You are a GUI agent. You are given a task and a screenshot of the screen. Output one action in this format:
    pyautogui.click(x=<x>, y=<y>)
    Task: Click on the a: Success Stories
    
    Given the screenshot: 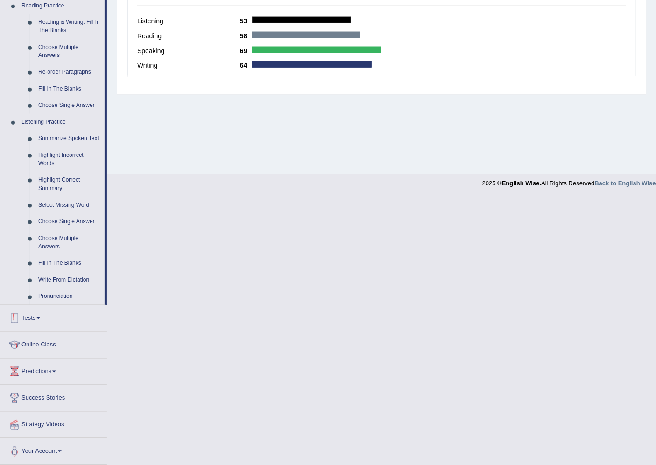 What is the action you would take?
    pyautogui.click(x=54, y=397)
    